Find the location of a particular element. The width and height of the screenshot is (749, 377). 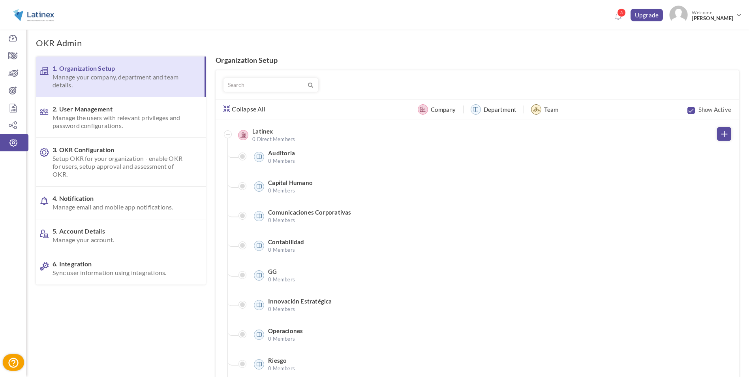

span: 3. OKR Configuration is located at coordinates (120, 162).